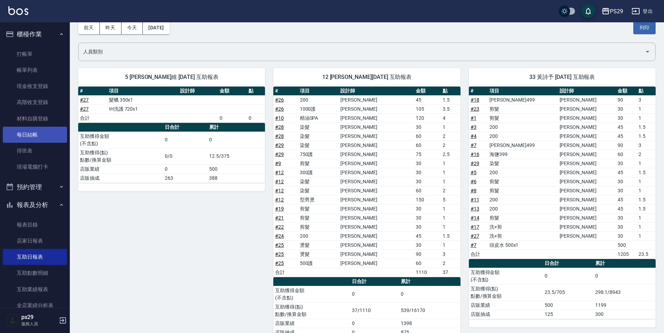 This screenshot has width=664, height=333. I want to click on td: 互助獲得(點) 點數/換算金額, so click(312, 310).